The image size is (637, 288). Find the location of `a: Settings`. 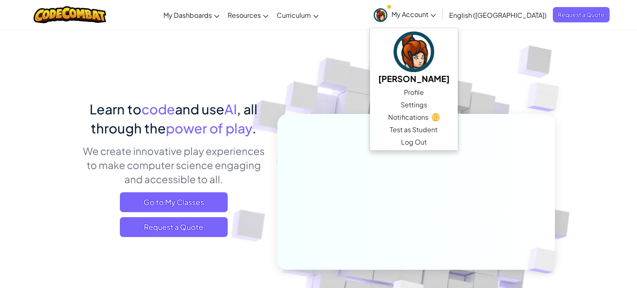

a: Settings is located at coordinates (414, 105).